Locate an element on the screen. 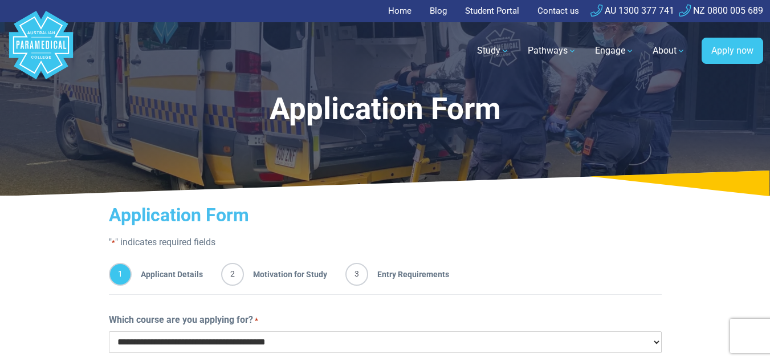 This screenshot has width=770, height=361. span: Entry Requirements is located at coordinates (409, 274).